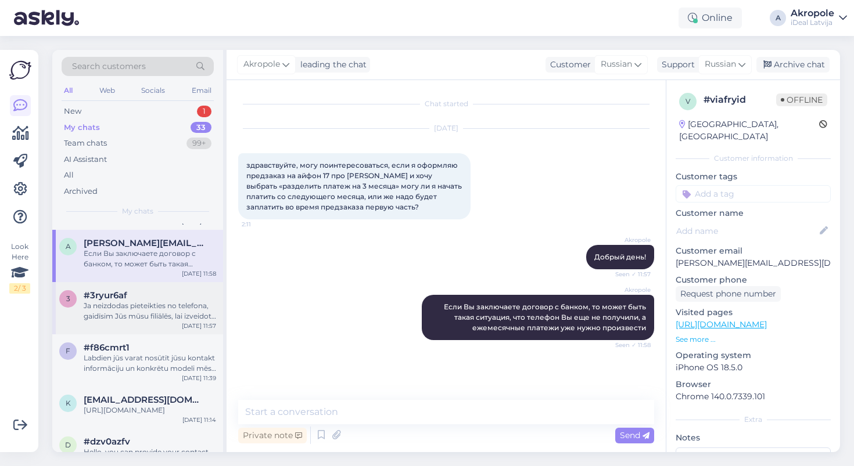 This screenshot has width=854, height=466. Describe the element at coordinates (778, 18) in the screenshot. I see `div: A` at that location.